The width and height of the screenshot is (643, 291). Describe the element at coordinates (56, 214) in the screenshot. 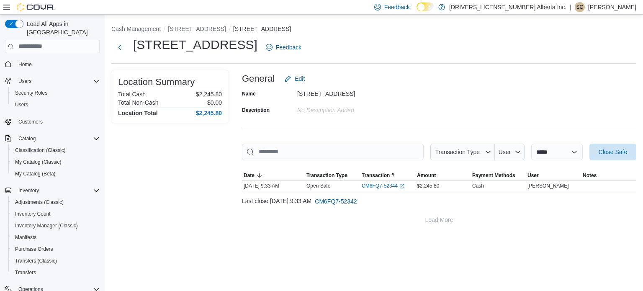

I see `button: Inventory Count` at that location.